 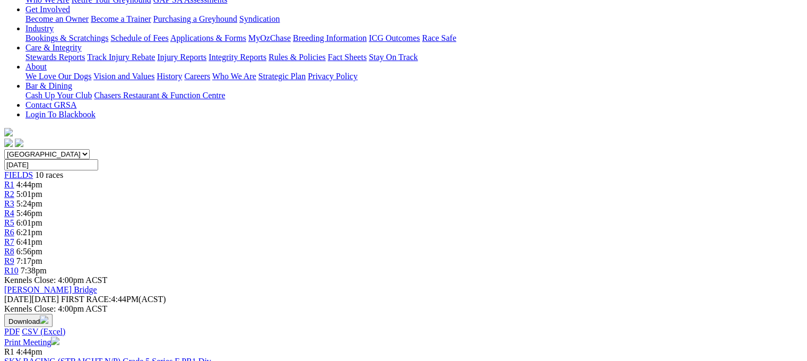 What do you see at coordinates (29, 213) in the screenshot?
I see `span: 5:46pm` at bounding box center [29, 213].